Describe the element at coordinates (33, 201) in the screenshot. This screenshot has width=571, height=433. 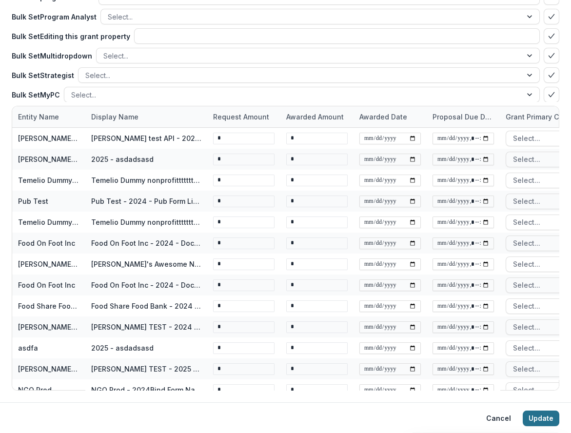
I see `div: Pub Test` at that location.